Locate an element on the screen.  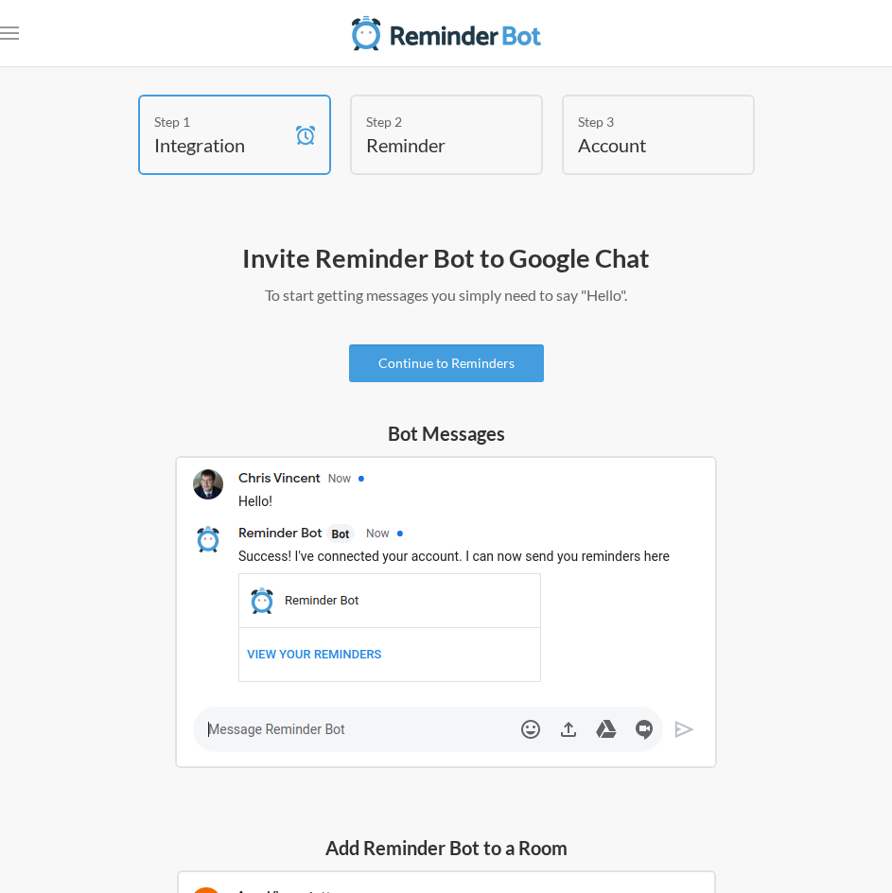
a: Continue to Reminders is located at coordinates (446, 363).